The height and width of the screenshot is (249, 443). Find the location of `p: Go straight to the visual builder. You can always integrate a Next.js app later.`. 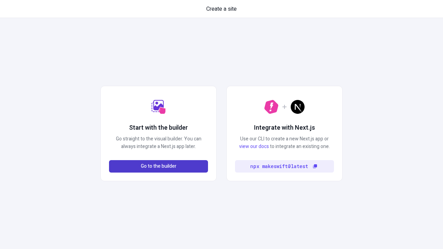

p: Go straight to the visual builder. You can always integrate a Next.js app later. is located at coordinates (159, 143).